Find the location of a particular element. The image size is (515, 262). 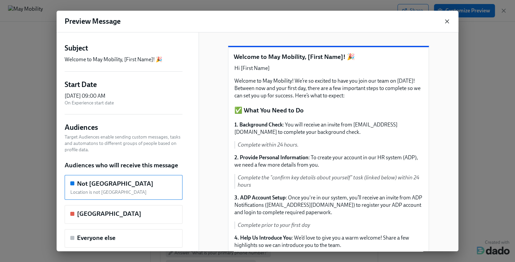

div: Everyone else is located at coordinates (124, 239).